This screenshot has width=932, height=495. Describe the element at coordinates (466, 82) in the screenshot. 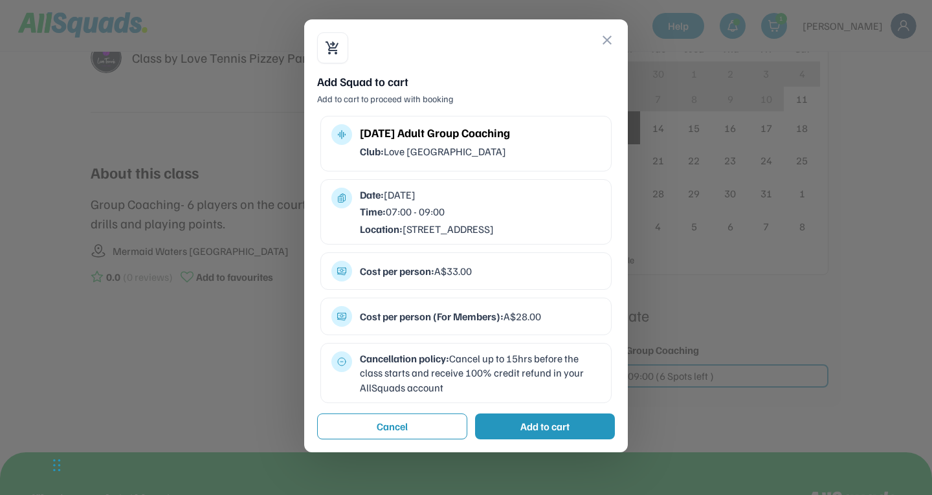

I see `div: Add Squad to cart` at that location.